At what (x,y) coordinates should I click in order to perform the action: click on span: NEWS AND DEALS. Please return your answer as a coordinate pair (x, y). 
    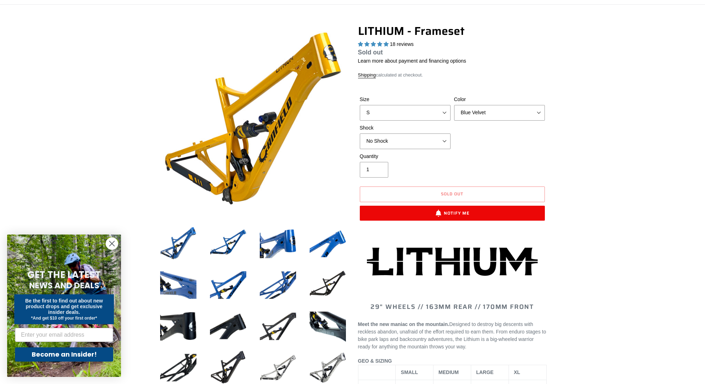
    Looking at the image, I should click on (64, 286).